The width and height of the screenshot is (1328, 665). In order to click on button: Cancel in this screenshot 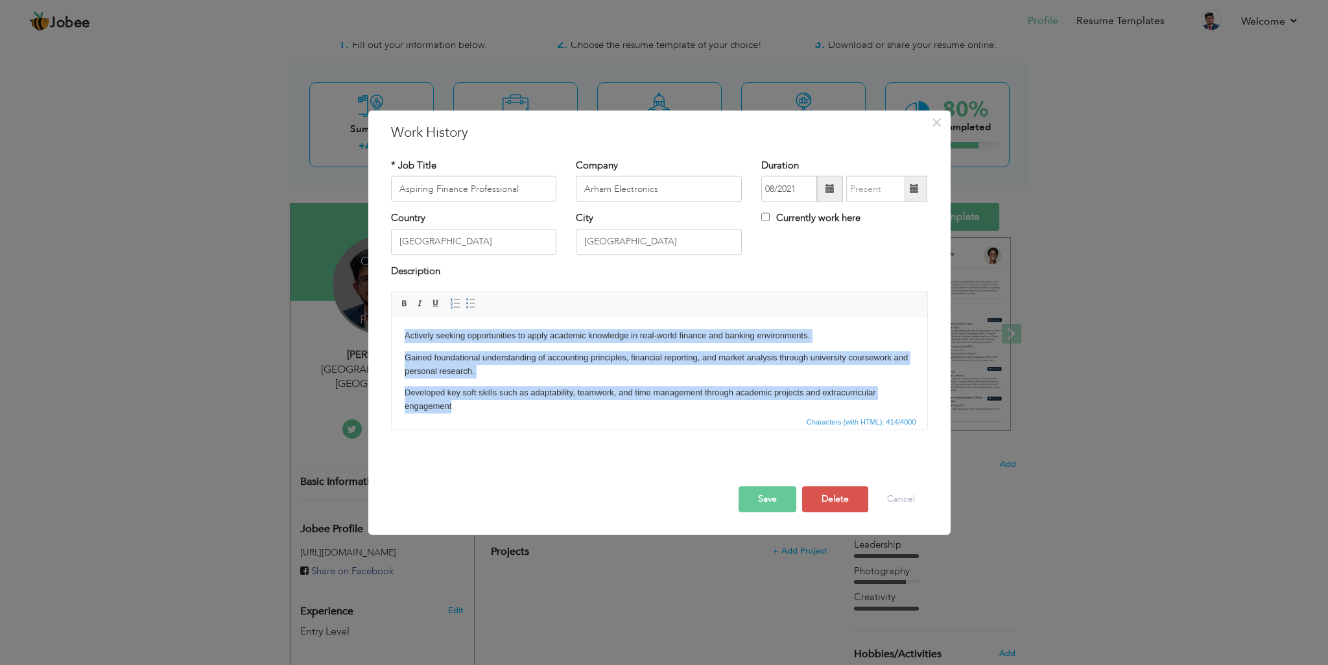, I will do `click(900, 500)`.